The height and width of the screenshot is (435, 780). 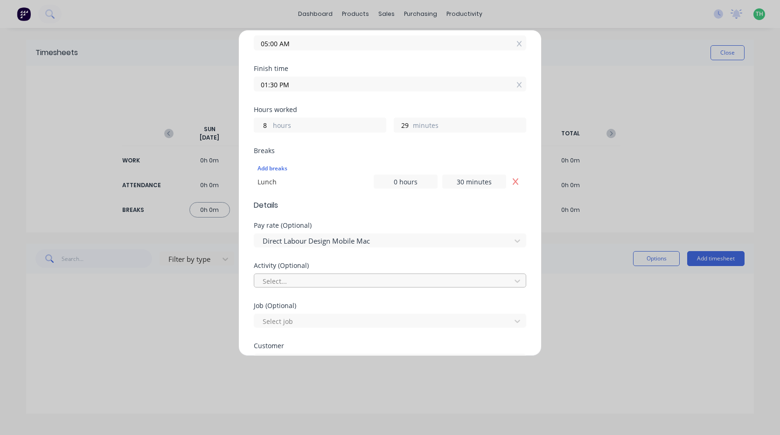 What do you see at coordinates (390, 225) in the screenshot?
I see `div: Pay rate (Optional)` at bounding box center [390, 225].